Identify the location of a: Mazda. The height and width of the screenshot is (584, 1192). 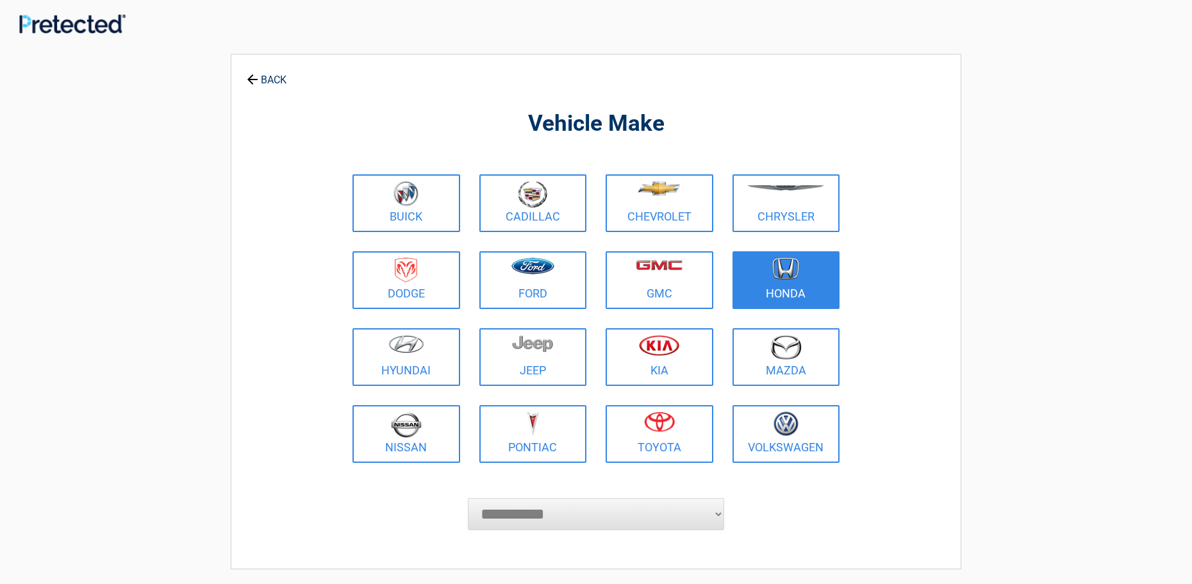
(786, 357).